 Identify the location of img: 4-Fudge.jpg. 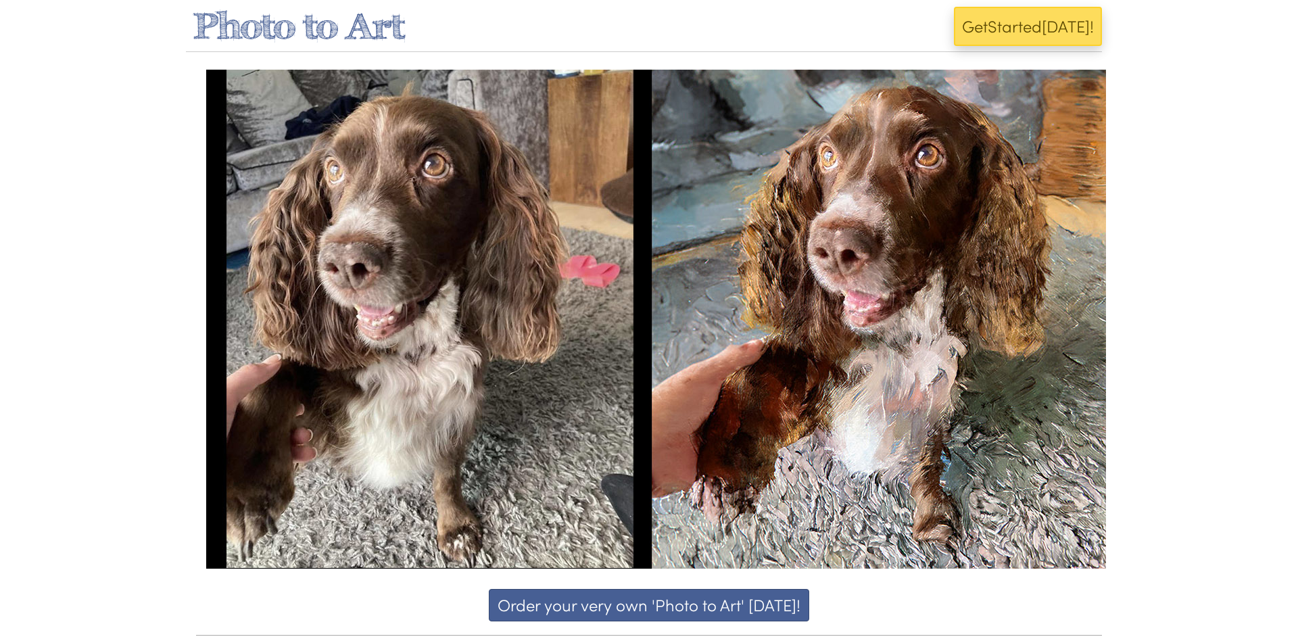
(656, 319).